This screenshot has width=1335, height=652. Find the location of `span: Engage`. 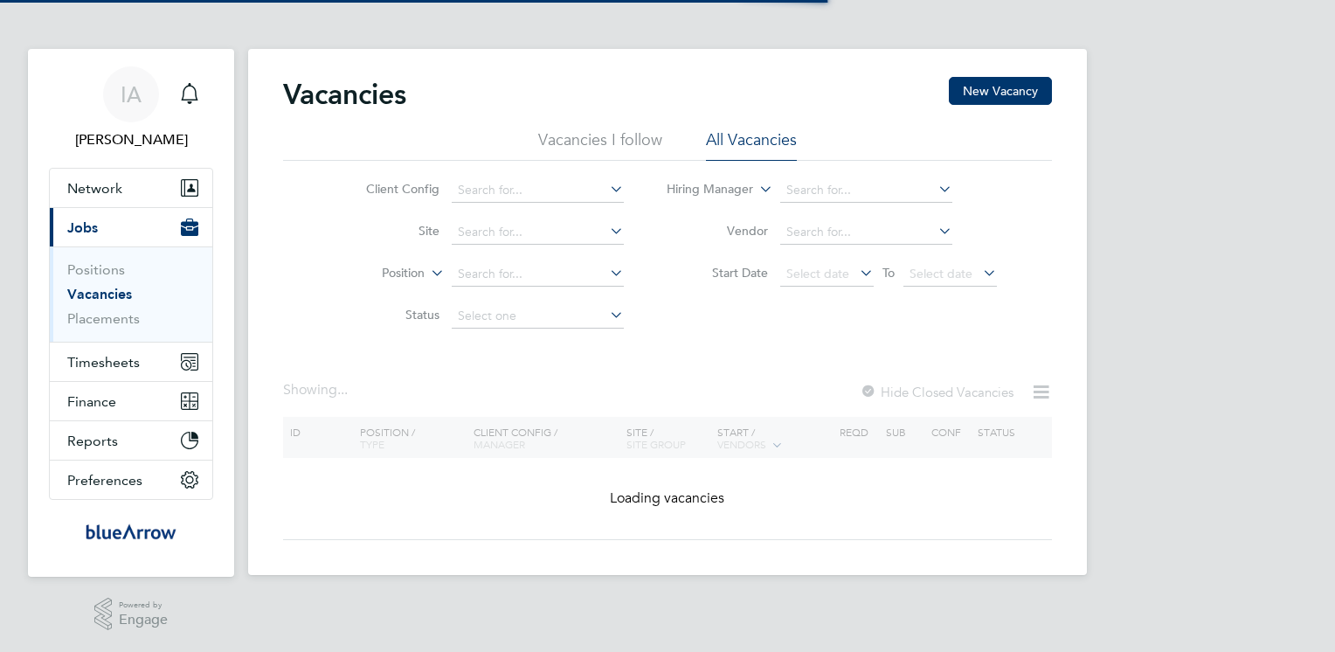

span: Engage is located at coordinates (143, 619).